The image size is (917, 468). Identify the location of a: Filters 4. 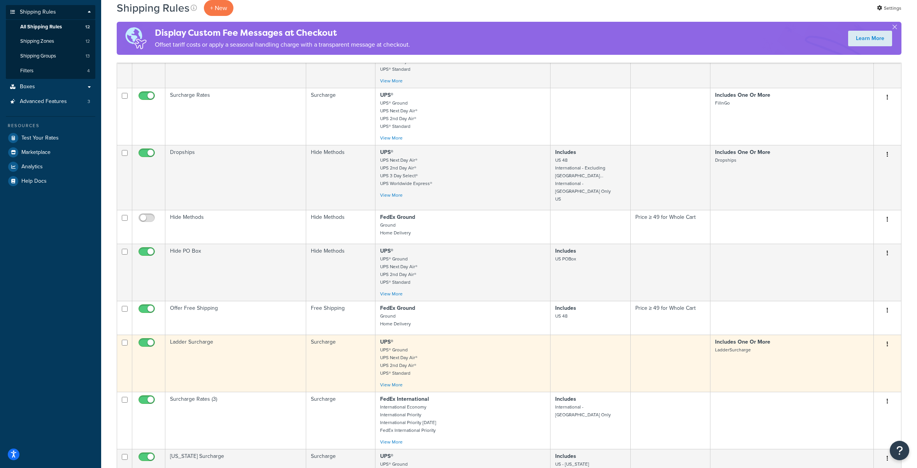
(51, 71).